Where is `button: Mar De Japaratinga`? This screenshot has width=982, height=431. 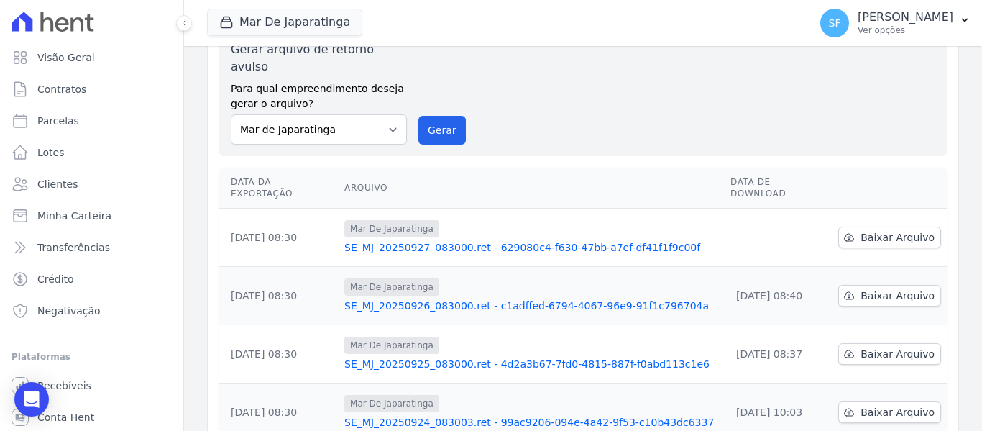
button: Mar De Japaratinga is located at coordinates (285, 22).